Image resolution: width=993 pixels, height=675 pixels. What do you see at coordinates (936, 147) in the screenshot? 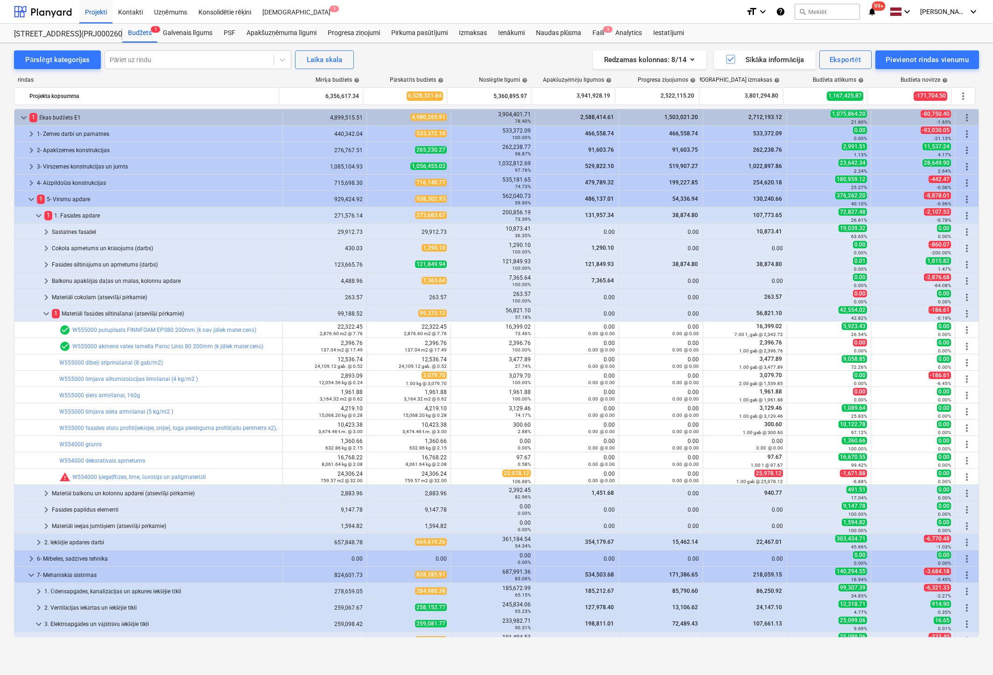
I see `span: 11,537.24` at bounding box center [936, 147].